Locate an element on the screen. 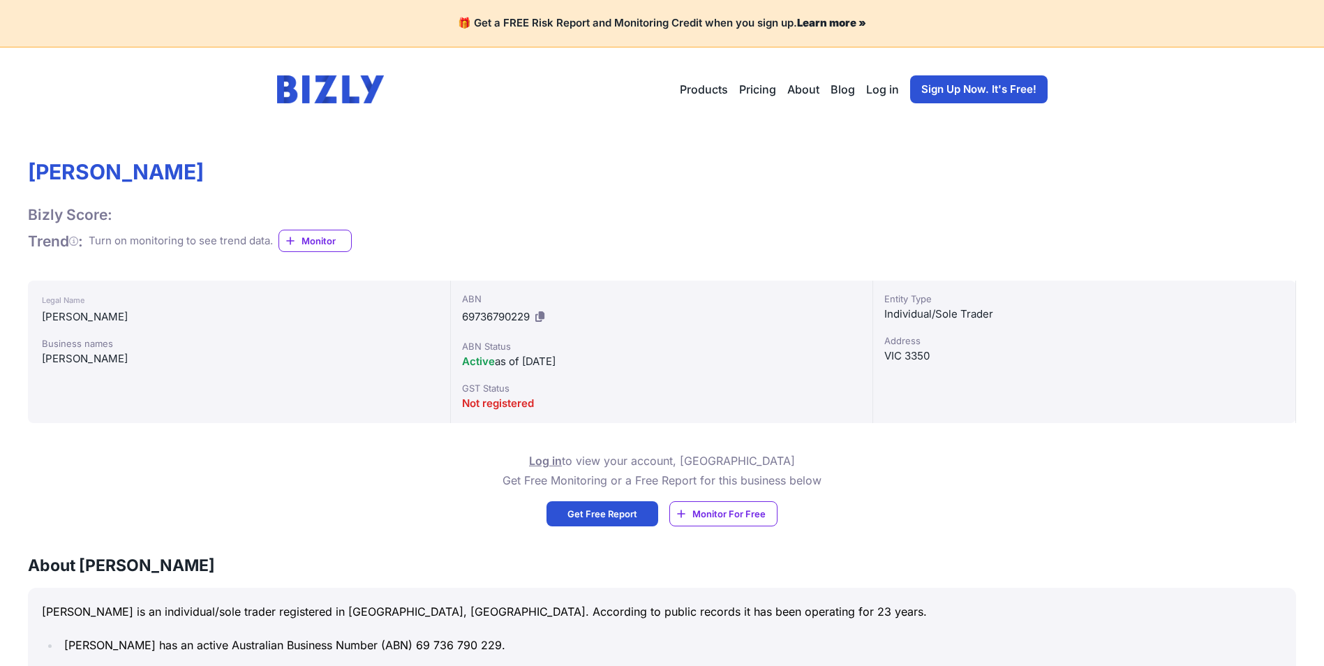 The width and height of the screenshot is (1324, 666). a: Pricing is located at coordinates (757, 89).